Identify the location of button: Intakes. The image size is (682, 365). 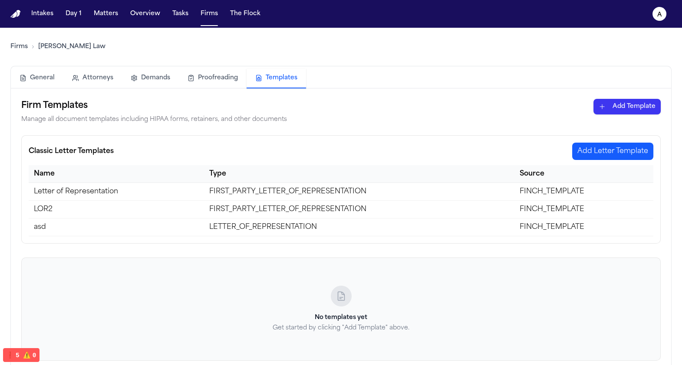
(42, 14).